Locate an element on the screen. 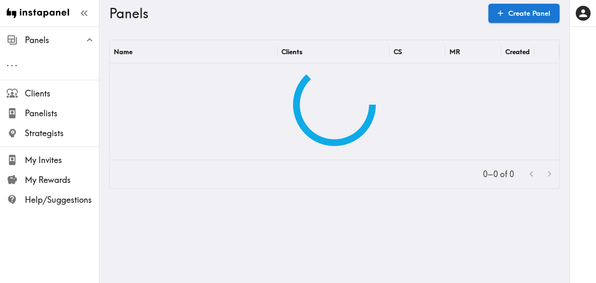 Image resolution: width=596 pixels, height=283 pixels. h3: Panels is located at coordinates (296, 13).